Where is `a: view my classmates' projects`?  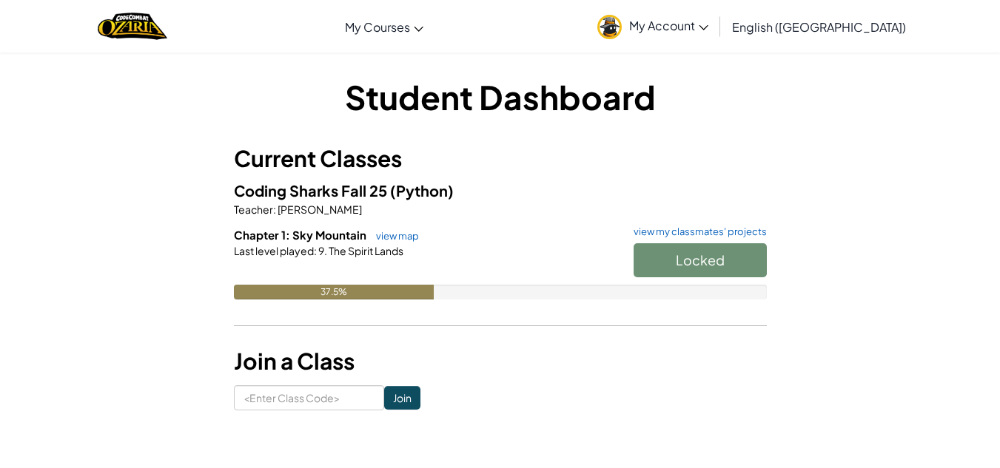 a: view my classmates' projects is located at coordinates (696, 232).